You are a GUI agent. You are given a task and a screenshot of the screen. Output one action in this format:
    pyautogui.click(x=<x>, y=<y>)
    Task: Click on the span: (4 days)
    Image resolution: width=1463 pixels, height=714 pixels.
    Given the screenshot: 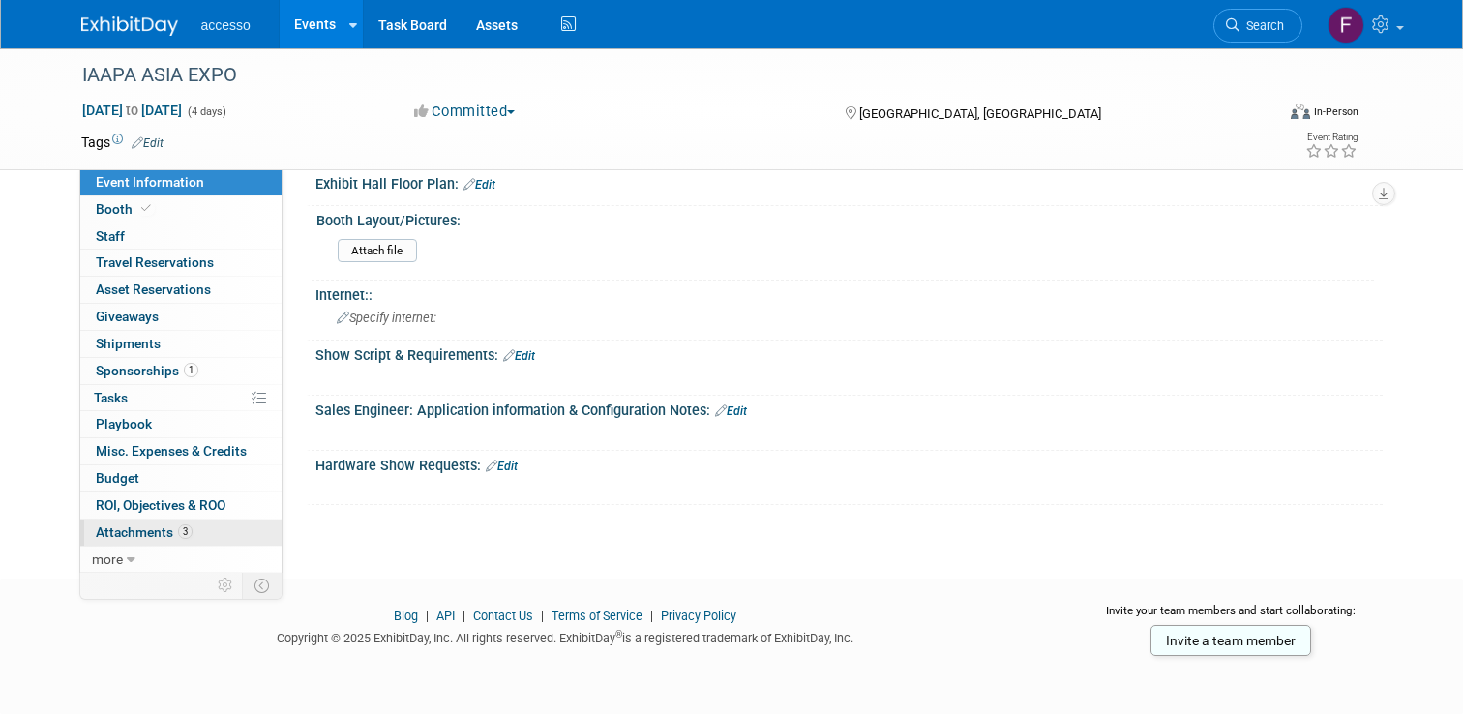 What is the action you would take?
    pyautogui.click(x=206, y=111)
    